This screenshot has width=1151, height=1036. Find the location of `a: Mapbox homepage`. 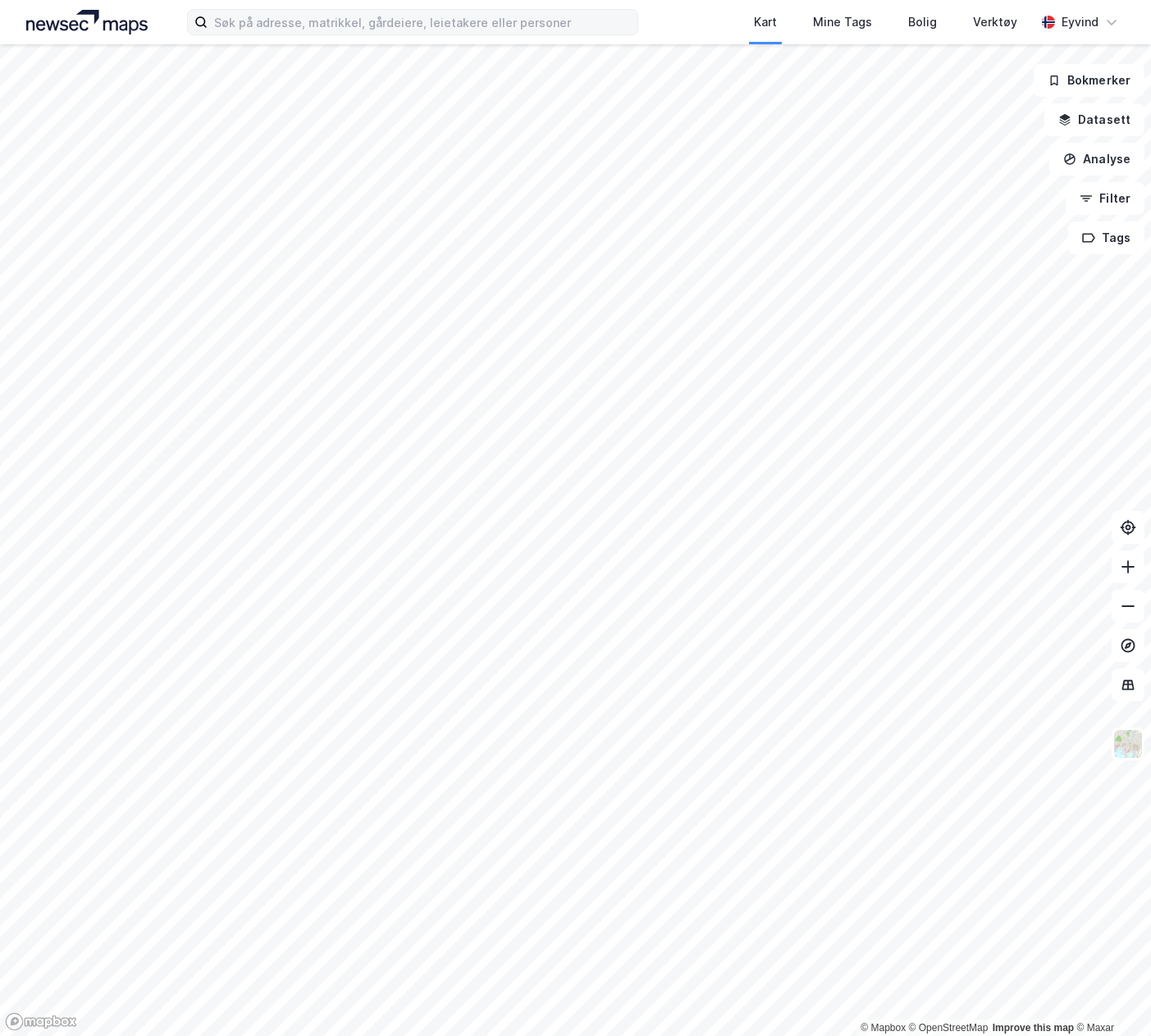

a: Mapbox homepage is located at coordinates (41, 1022).